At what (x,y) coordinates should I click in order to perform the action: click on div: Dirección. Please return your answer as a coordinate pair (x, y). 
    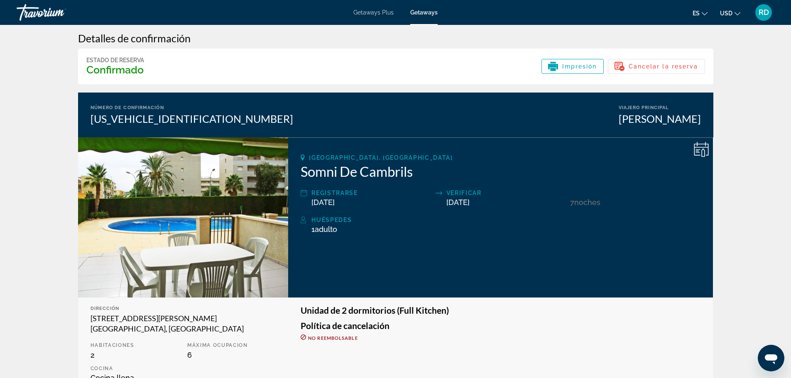
    Looking at the image, I should click on (183, 309).